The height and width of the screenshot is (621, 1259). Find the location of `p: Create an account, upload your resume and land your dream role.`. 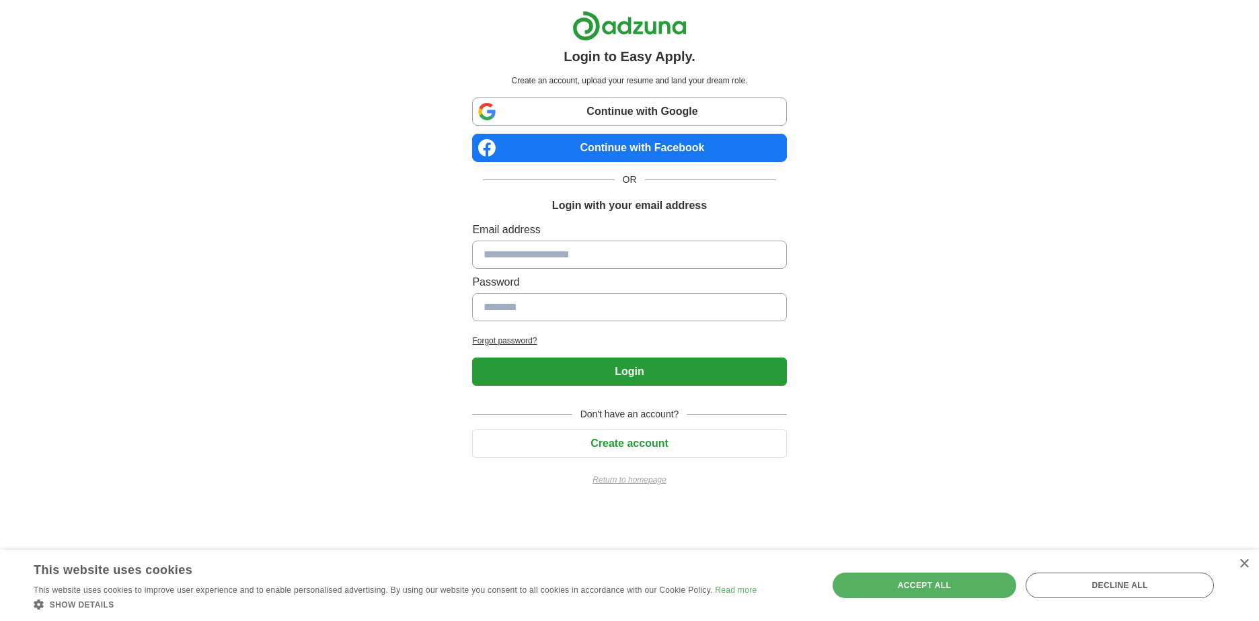

p: Create an account, upload your resume and land your dream role. is located at coordinates (629, 81).